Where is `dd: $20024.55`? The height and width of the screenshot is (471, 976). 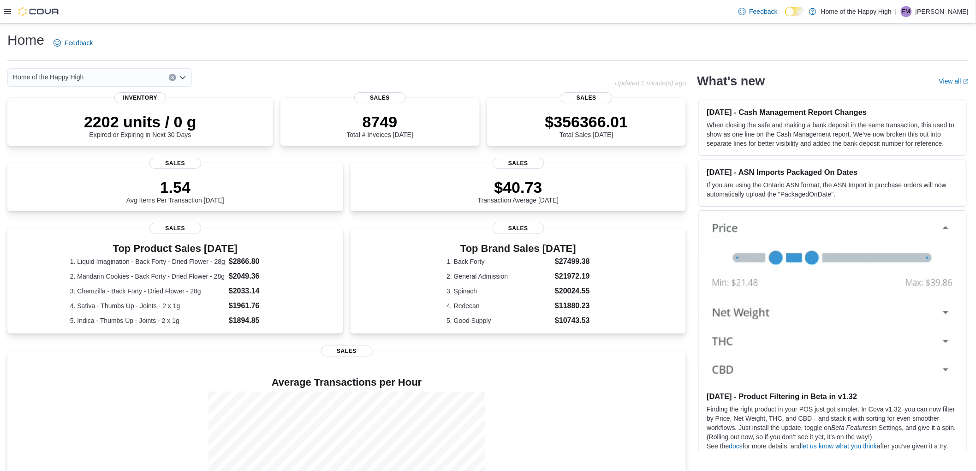 dd: $20024.55 is located at coordinates (572, 291).